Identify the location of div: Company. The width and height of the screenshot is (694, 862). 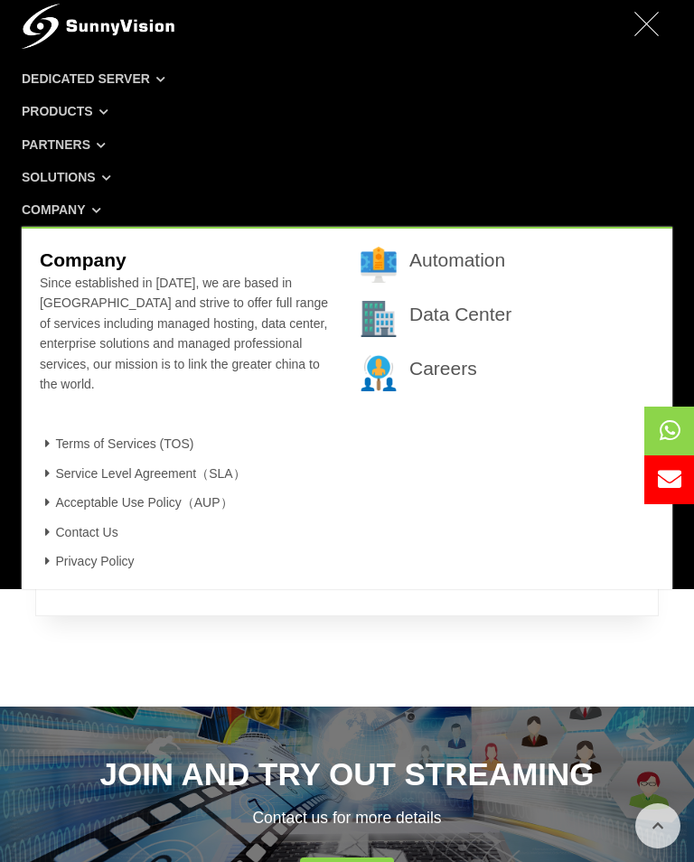
(347, 408).